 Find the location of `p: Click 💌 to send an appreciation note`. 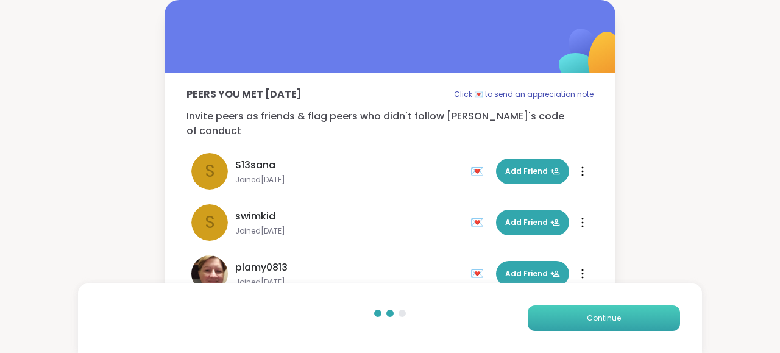

p: Click 💌 to send an appreciation note is located at coordinates (523, 94).